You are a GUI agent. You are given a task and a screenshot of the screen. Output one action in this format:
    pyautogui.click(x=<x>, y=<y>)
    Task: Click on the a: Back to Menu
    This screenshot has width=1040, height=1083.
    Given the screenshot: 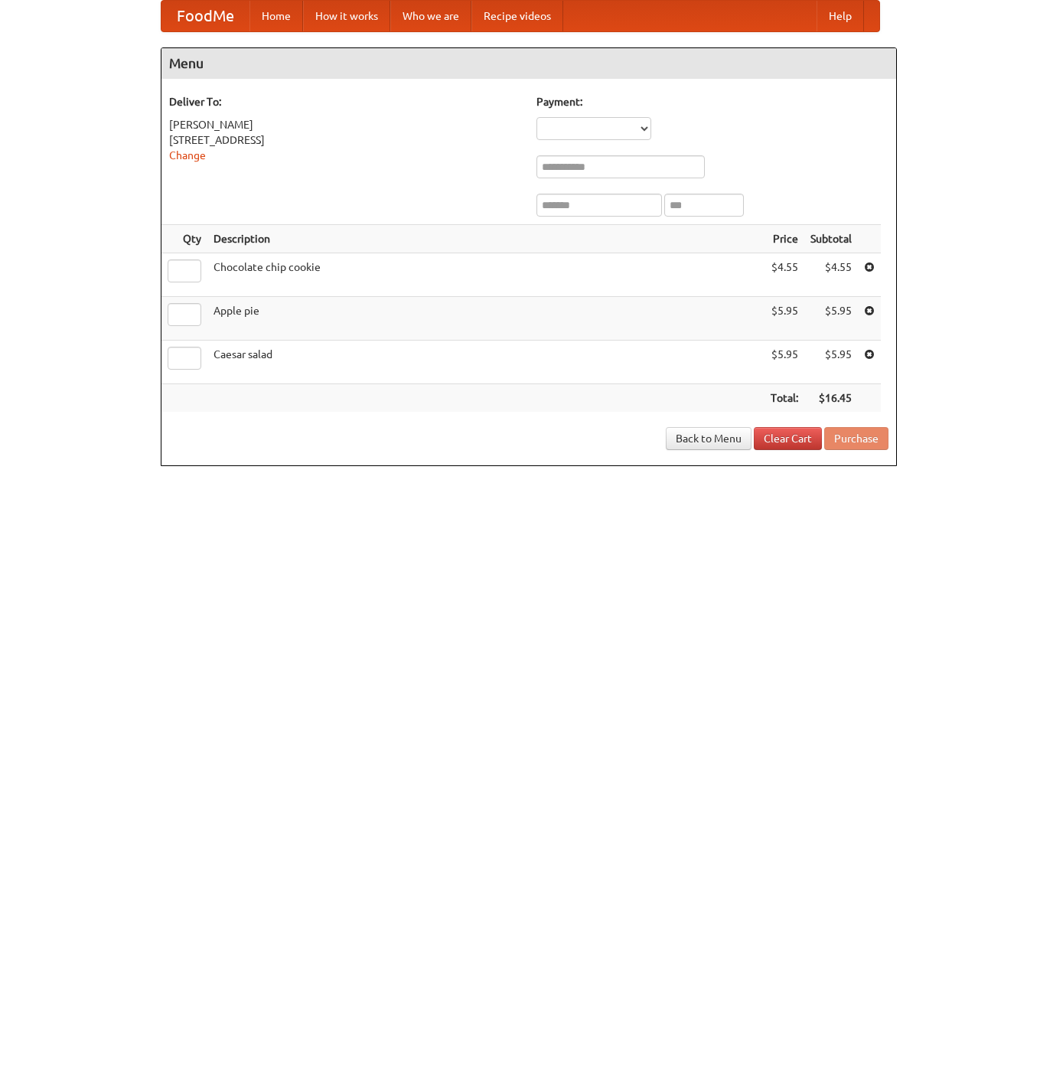 What is the action you would take?
    pyautogui.click(x=709, y=439)
    